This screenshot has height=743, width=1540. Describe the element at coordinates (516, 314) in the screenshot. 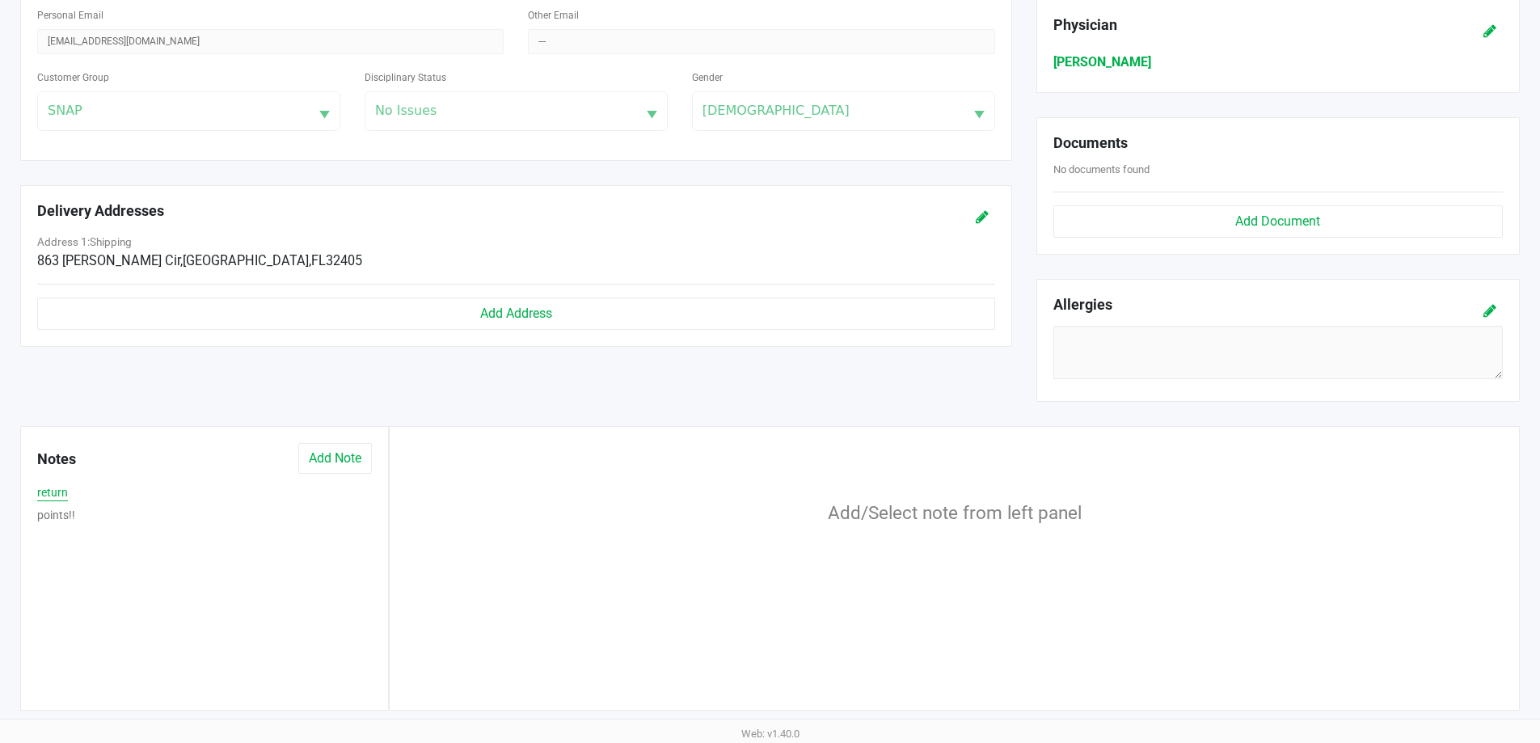

I see `button: Add Address` at that location.